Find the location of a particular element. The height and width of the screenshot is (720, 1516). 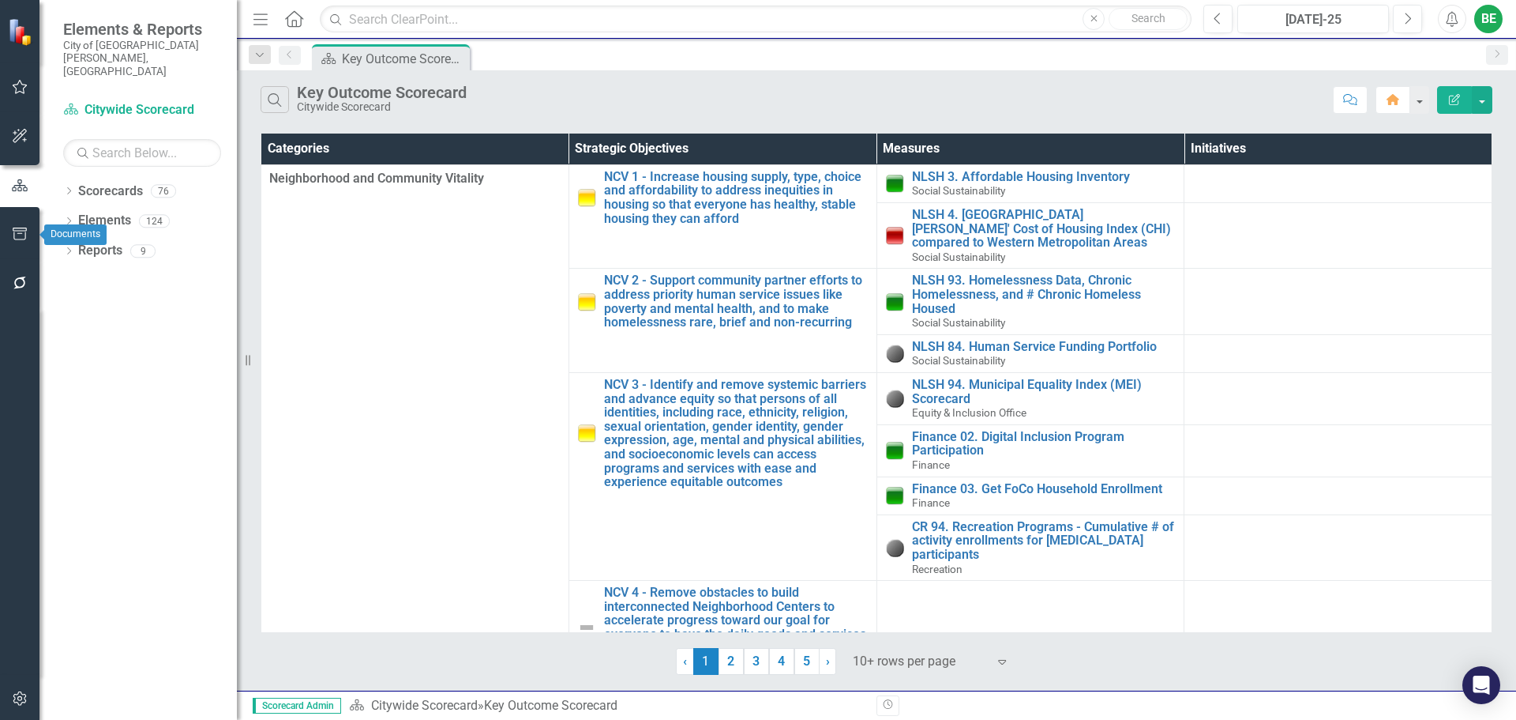

div: 124 is located at coordinates (154, 220).